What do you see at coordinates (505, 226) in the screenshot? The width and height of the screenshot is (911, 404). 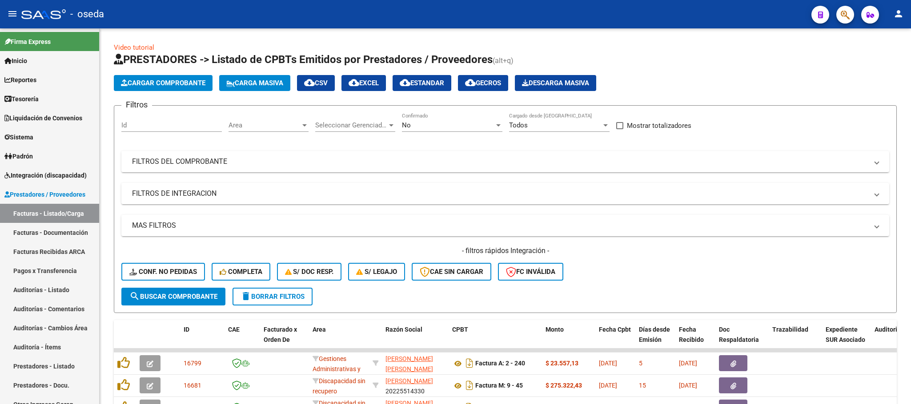 I see `mat-expansion-panel-header: MAS FILTROS` at bounding box center [505, 226].